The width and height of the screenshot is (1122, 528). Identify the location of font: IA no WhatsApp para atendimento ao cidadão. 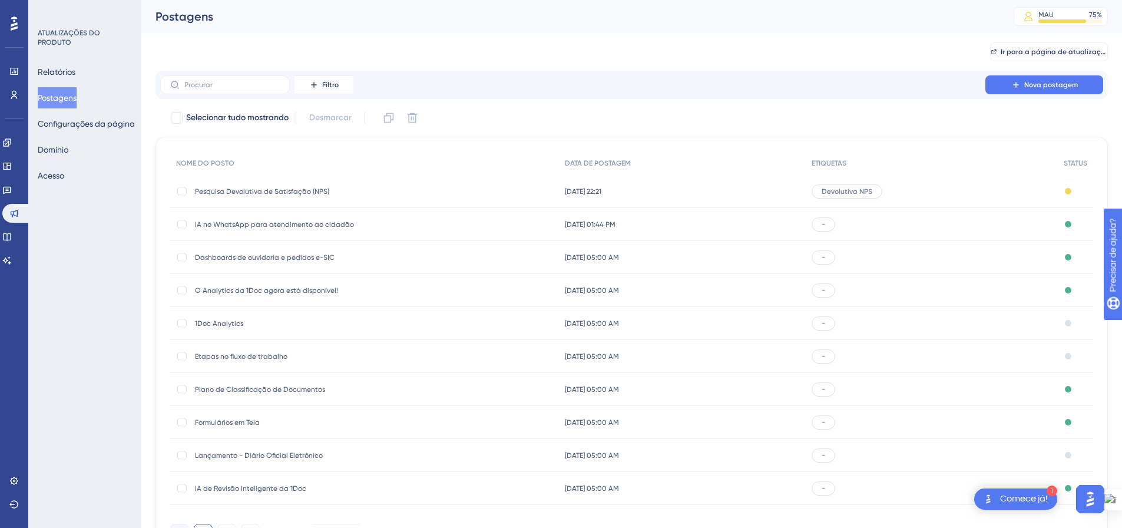
(274, 224).